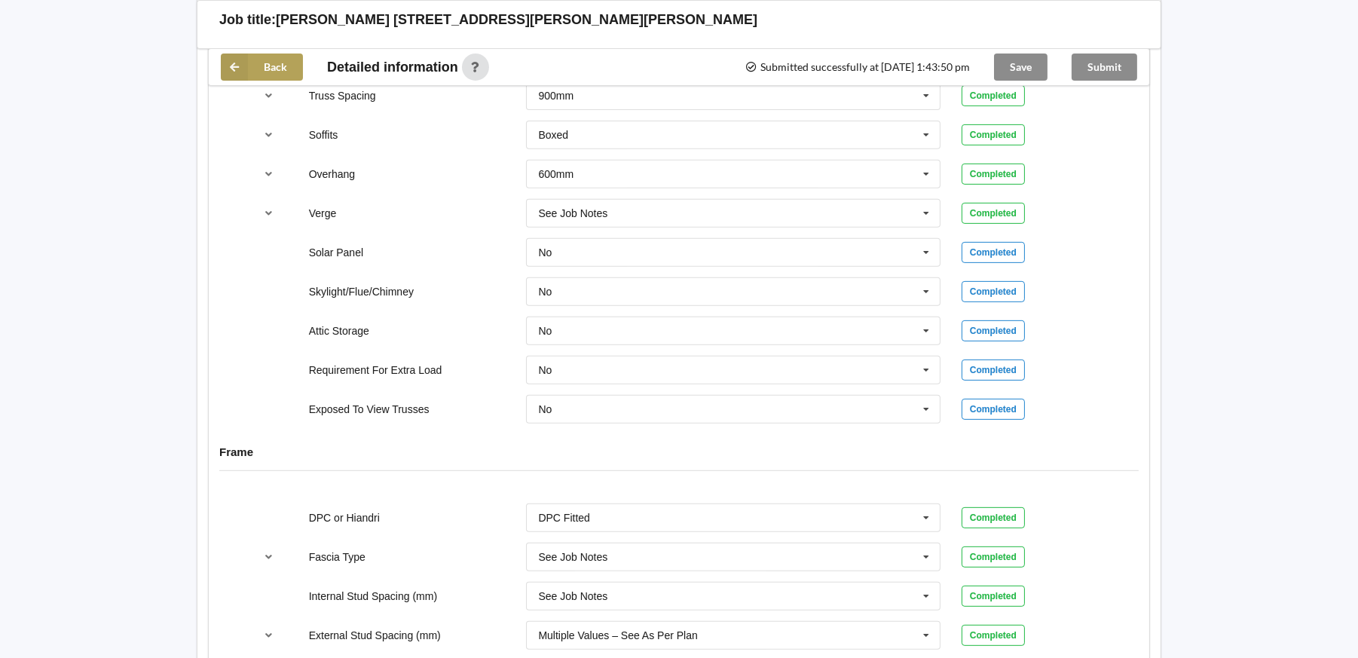 Image resolution: width=1358 pixels, height=658 pixels. I want to click on label: Overhang, so click(332, 174).